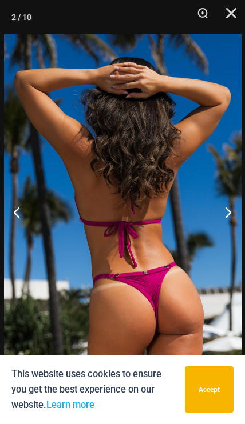 This screenshot has width=245, height=424. Describe the element at coordinates (94, 390) in the screenshot. I see `p: This website uses cookies to ensure you get the best experience on our website.` at that location.